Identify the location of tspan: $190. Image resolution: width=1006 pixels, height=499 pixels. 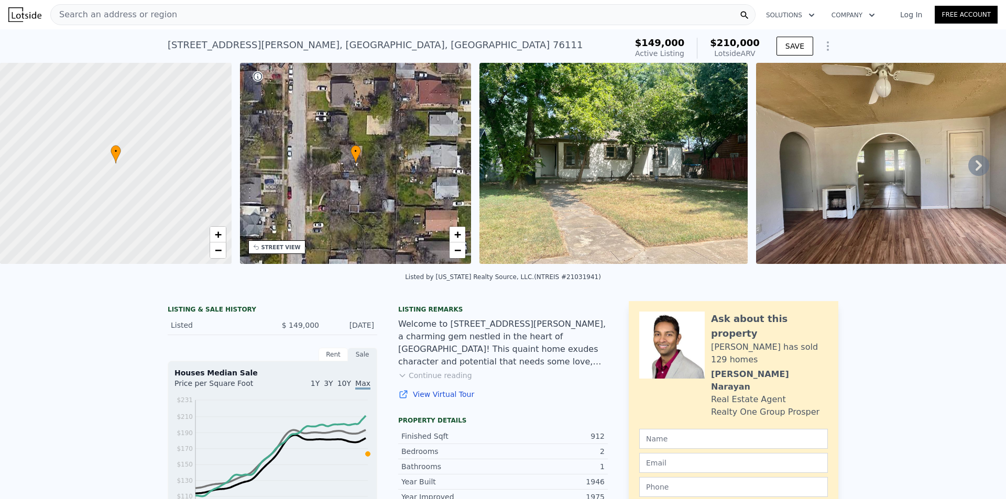
(184, 433).